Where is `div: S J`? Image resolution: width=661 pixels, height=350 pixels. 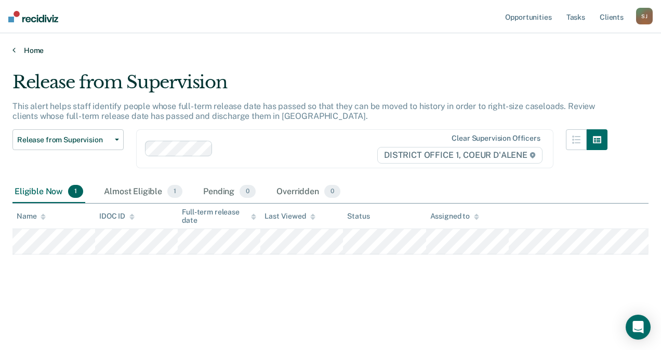 div: S J is located at coordinates (644, 16).